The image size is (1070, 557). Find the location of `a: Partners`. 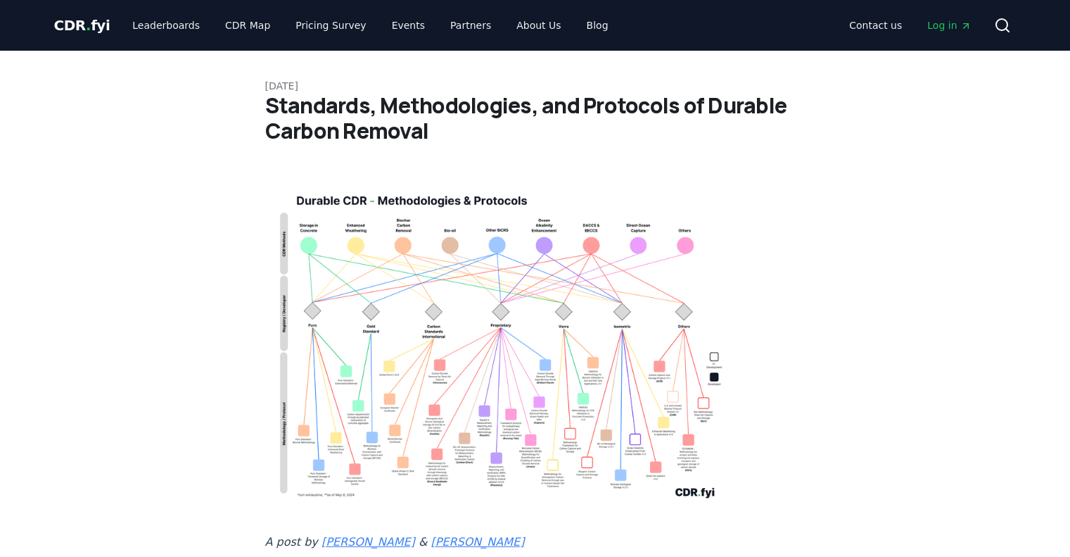

a: Partners is located at coordinates (471, 25).